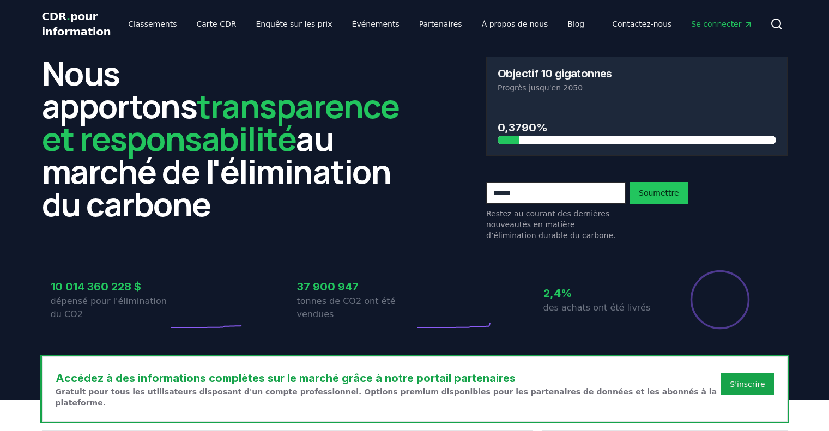 The height and width of the screenshot is (431, 829). I want to click on font: Partenaires, so click(441, 24).